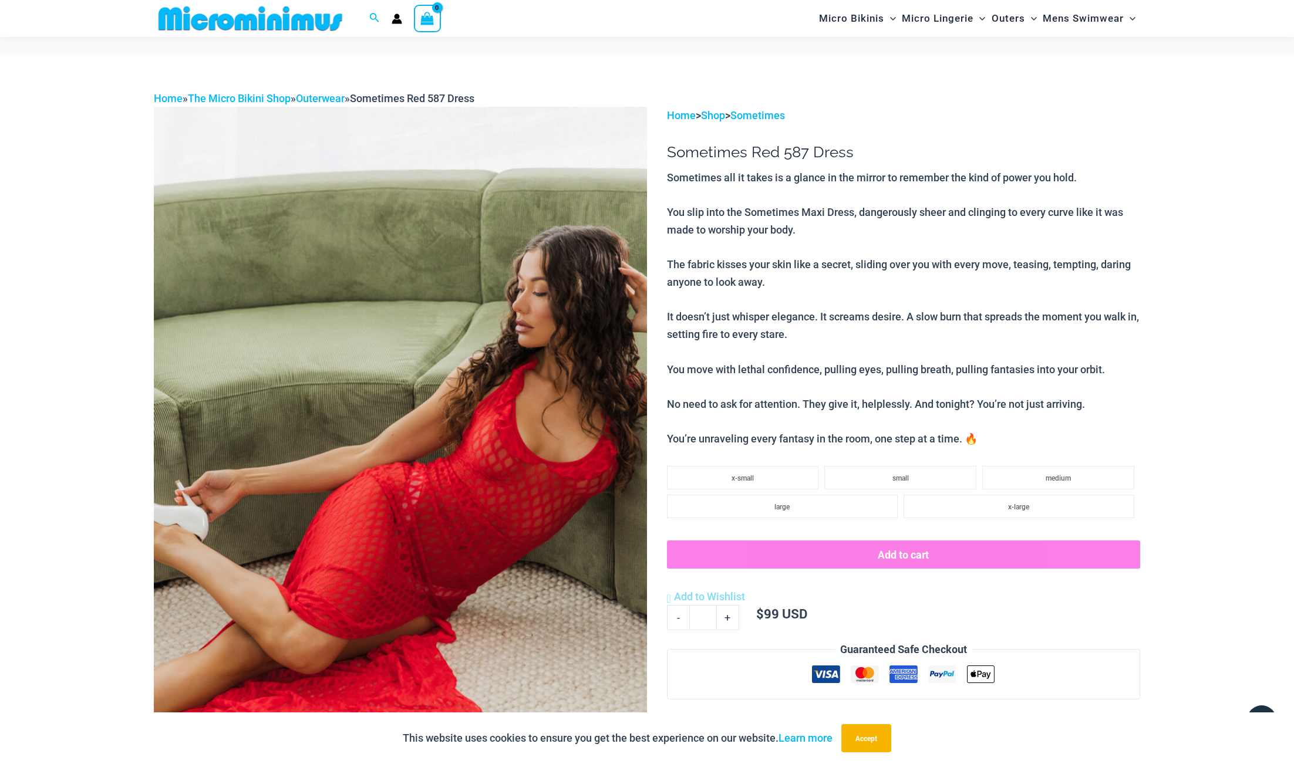 The height and width of the screenshot is (764, 1294). I want to click on p: Sometimes all it takes is a glance in the mirror to remember the kind of power you hold. You slip..., so click(903, 308).